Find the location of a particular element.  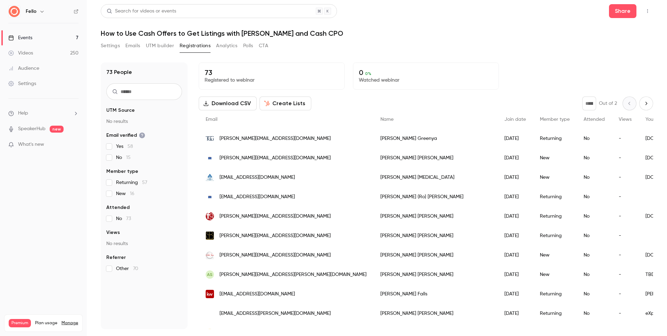

section: facet-groups is located at coordinates (144, 190).